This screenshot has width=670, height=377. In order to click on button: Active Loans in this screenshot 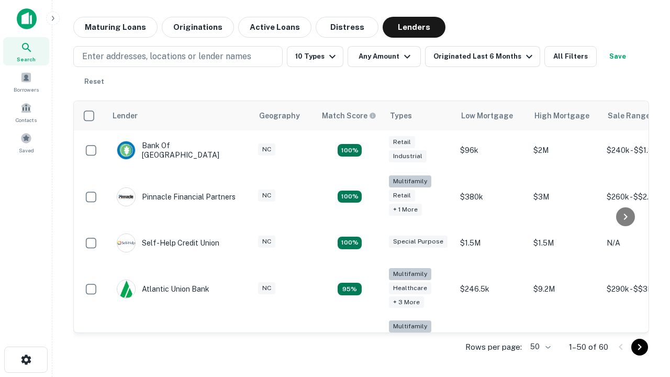, I will do `click(275, 27)`.